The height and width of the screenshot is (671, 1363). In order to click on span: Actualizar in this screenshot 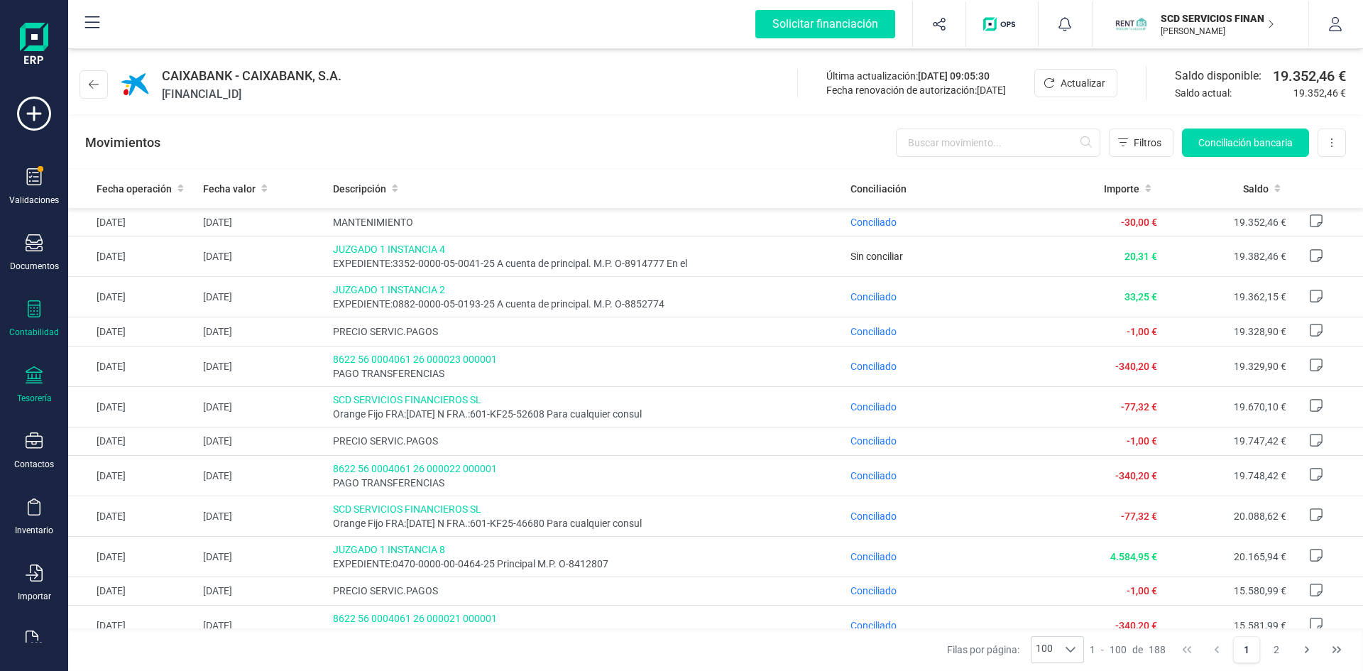, I will do `click(1083, 83)`.